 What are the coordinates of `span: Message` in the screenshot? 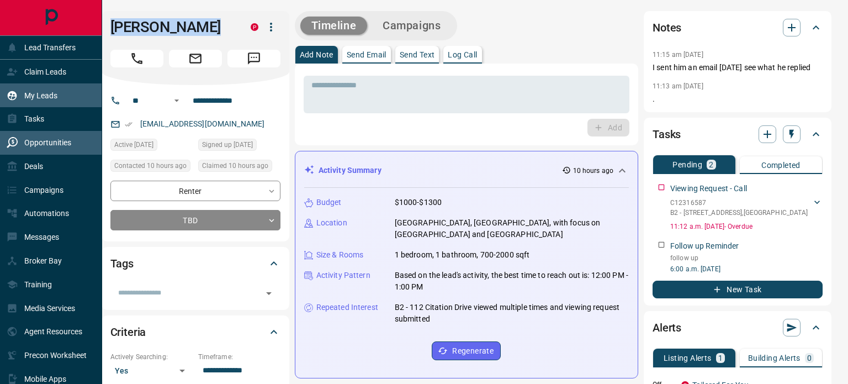 It's located at (254, 59).